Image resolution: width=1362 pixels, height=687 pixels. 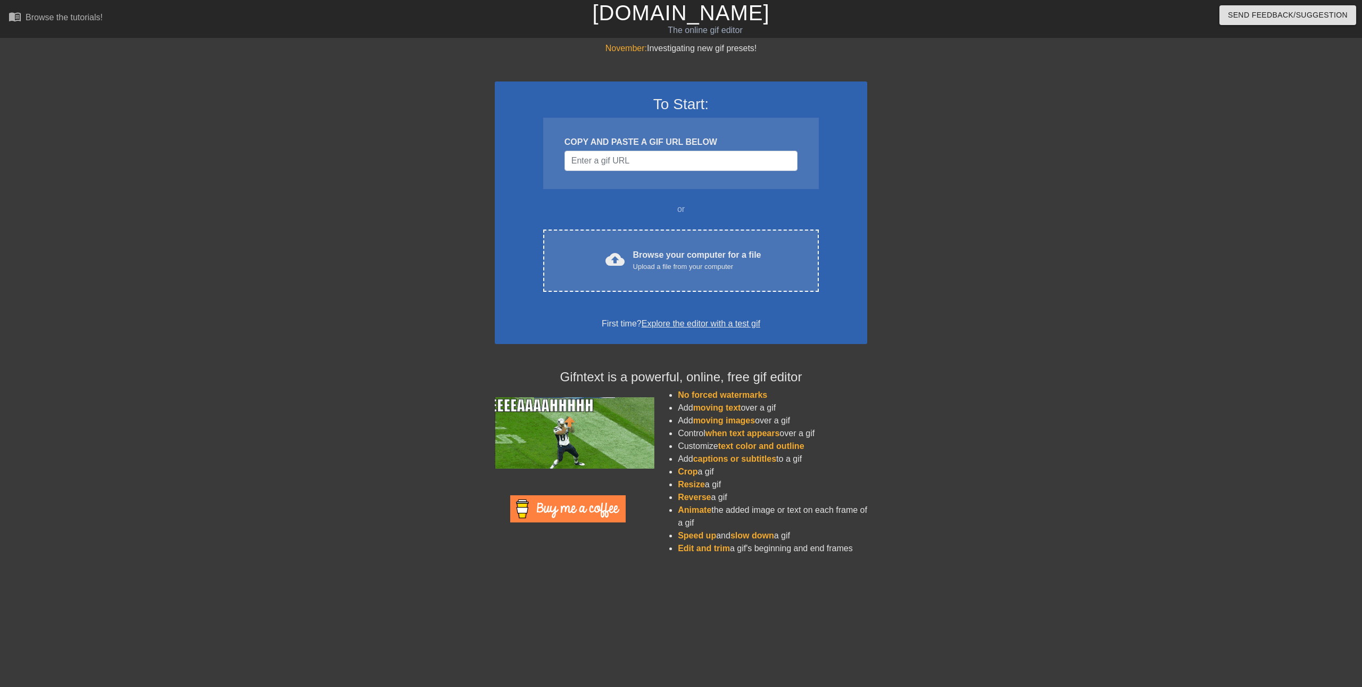 I want to click on li: a gif's beginning and end frames, so click(x=773, y=548).